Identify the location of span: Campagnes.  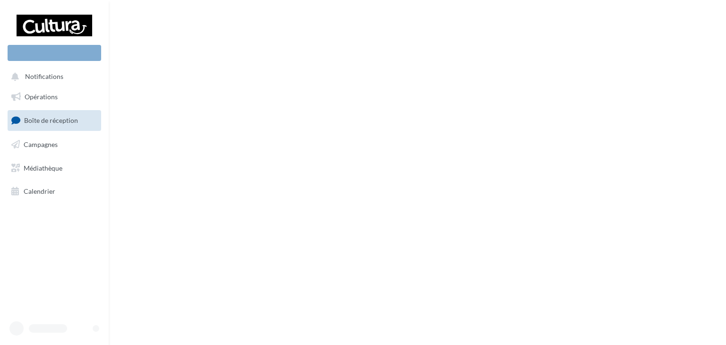
(41, 144).